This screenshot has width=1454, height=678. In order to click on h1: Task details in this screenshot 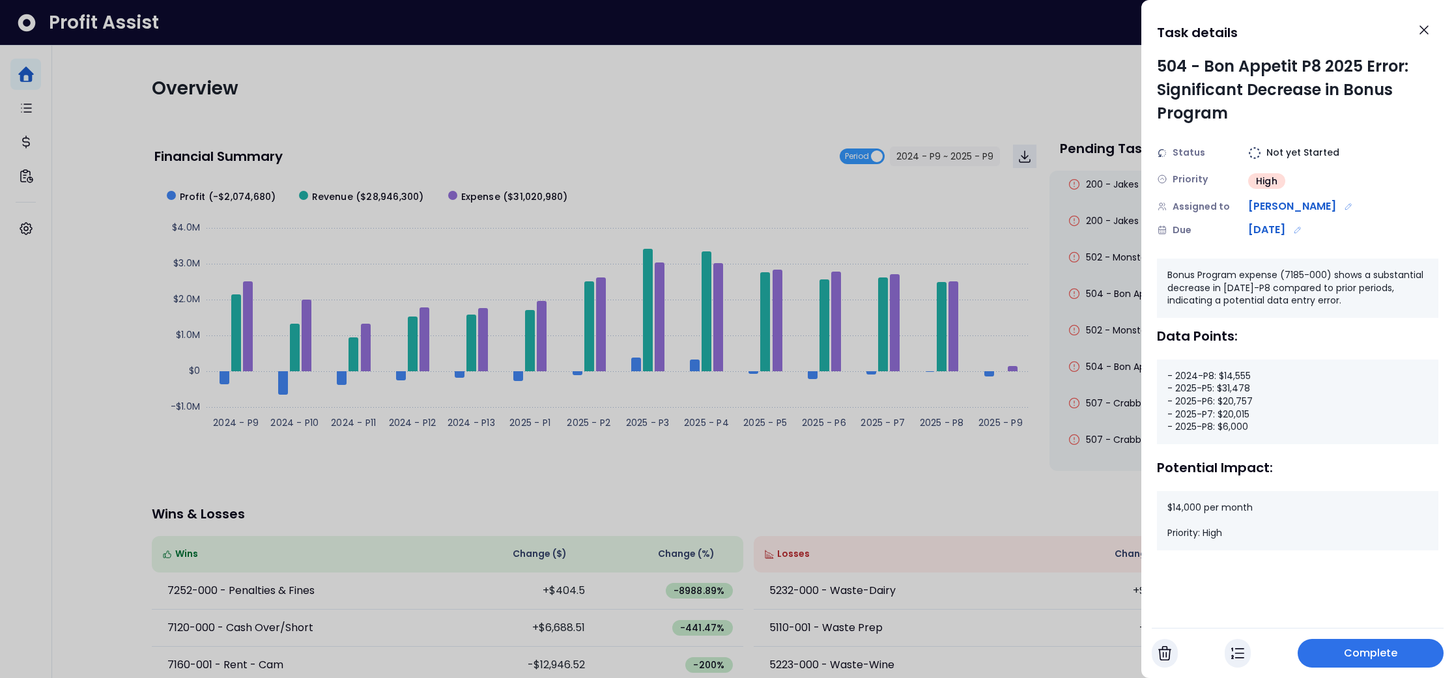, I will do `click(1197, 33)`.